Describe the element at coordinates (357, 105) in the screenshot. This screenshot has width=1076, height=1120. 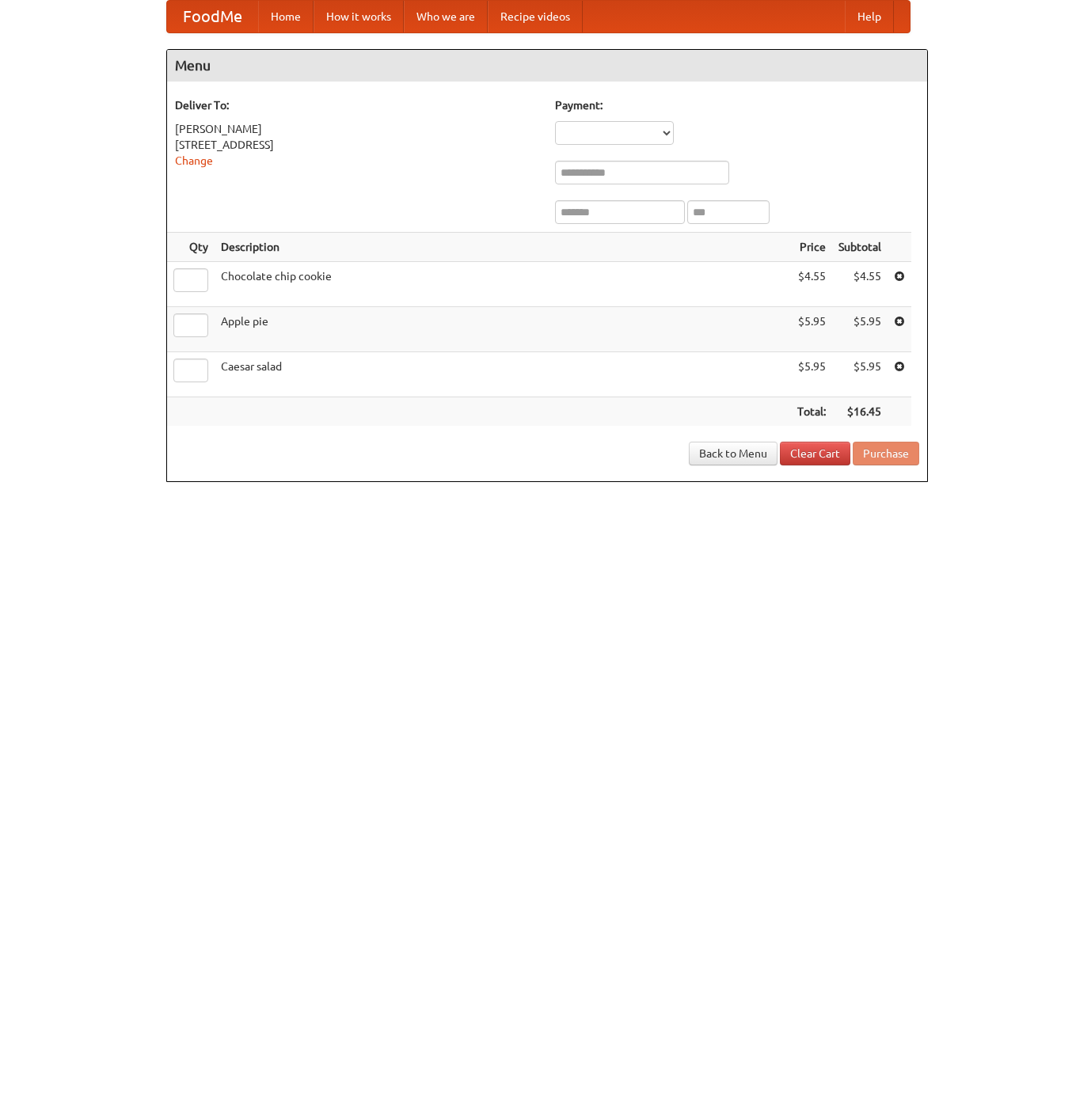
I see `h5: Deliver To:` at that location.